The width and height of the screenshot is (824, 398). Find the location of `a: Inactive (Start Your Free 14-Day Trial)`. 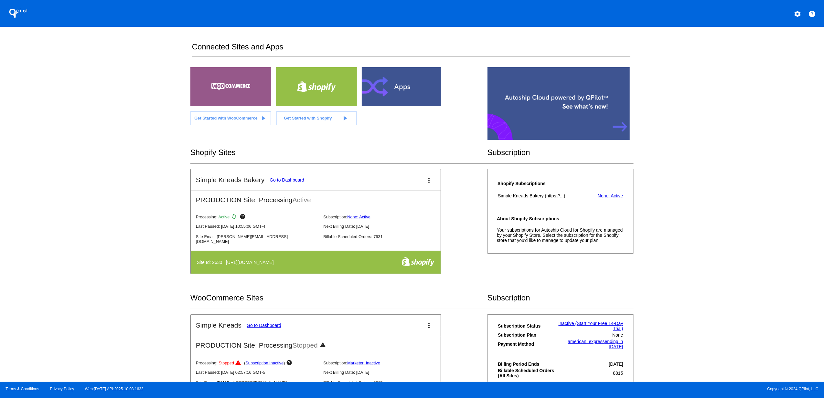

a: Inactive (Start Your Free 14-Day Trial) is located at coordinates (591, 326).